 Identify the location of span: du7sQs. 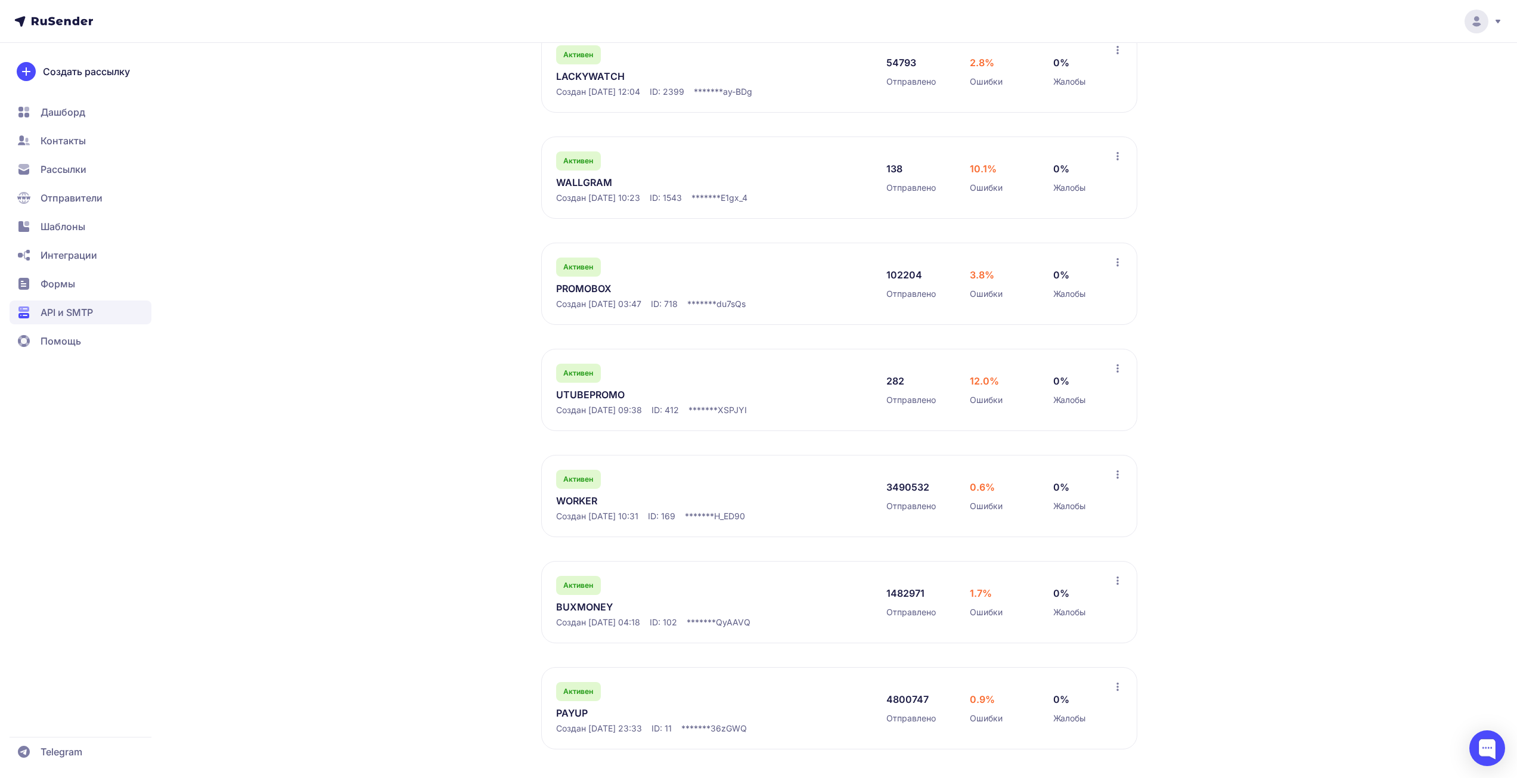
(731, 304).